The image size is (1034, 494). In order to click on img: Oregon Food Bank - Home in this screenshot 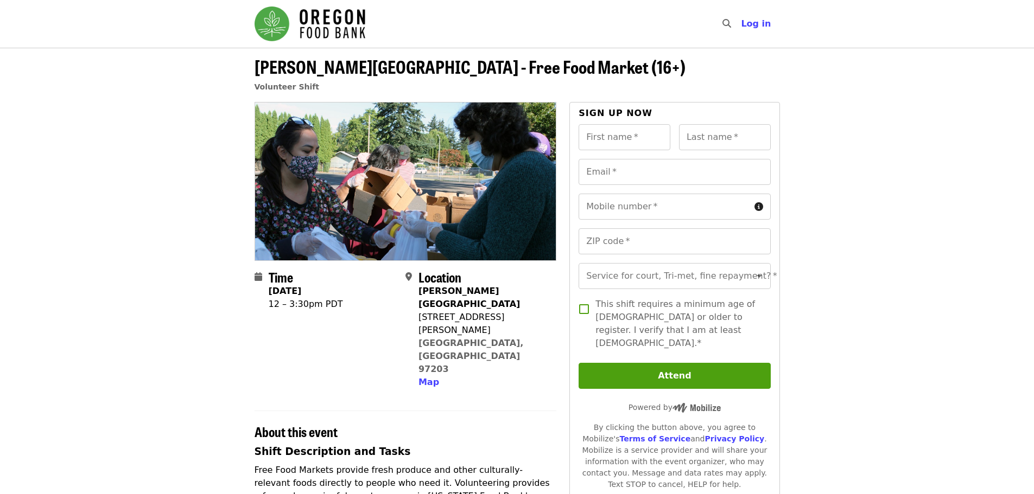, I will do `click(310, 24)`.